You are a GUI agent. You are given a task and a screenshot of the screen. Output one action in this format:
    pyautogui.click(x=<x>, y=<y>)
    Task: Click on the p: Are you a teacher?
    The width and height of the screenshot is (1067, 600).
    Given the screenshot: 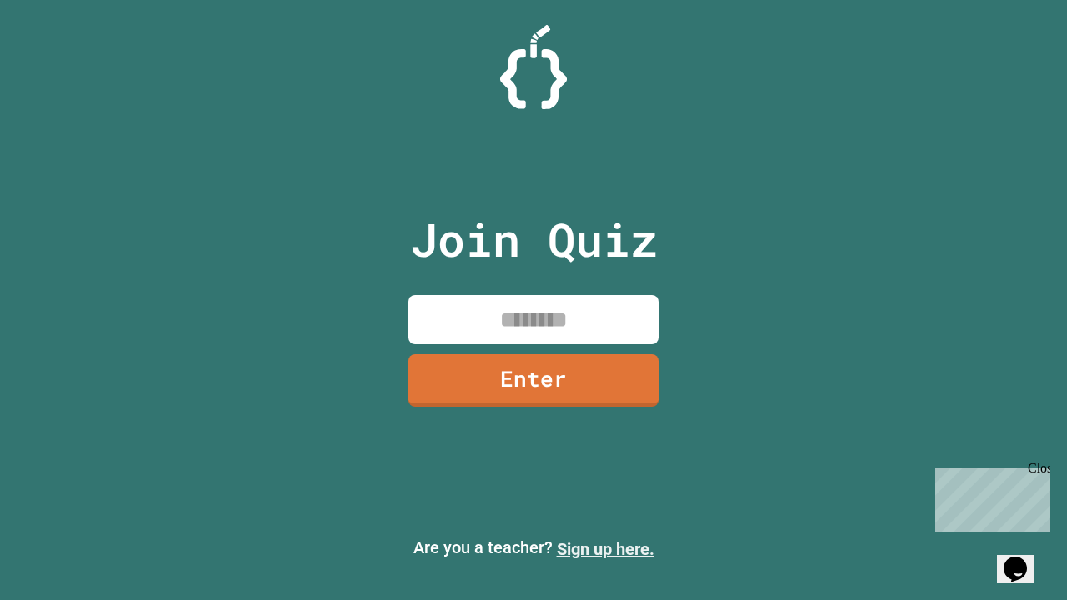 What is the action you would take?
    pyautogui.click(x=533, y=548)
    